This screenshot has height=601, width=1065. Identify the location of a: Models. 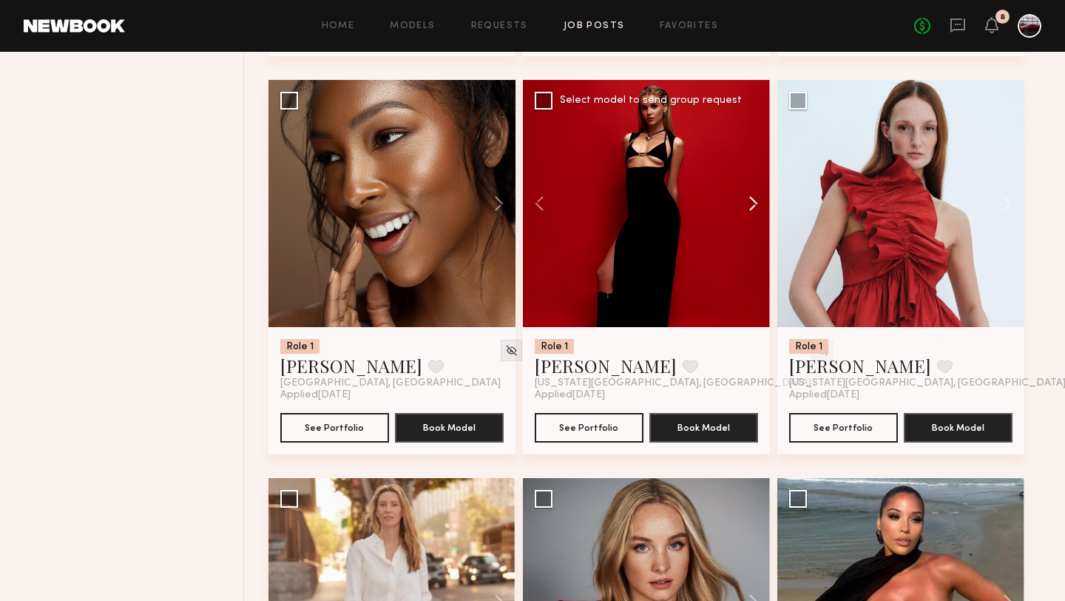
(412, 26).